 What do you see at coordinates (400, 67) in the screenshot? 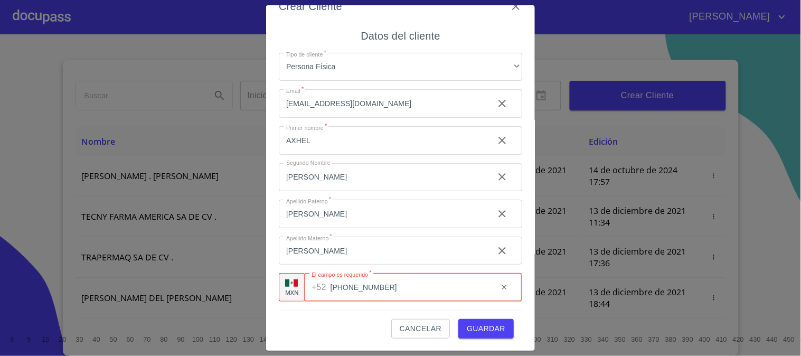
I see `div: Persona Física` at bounding box center [400, 67].